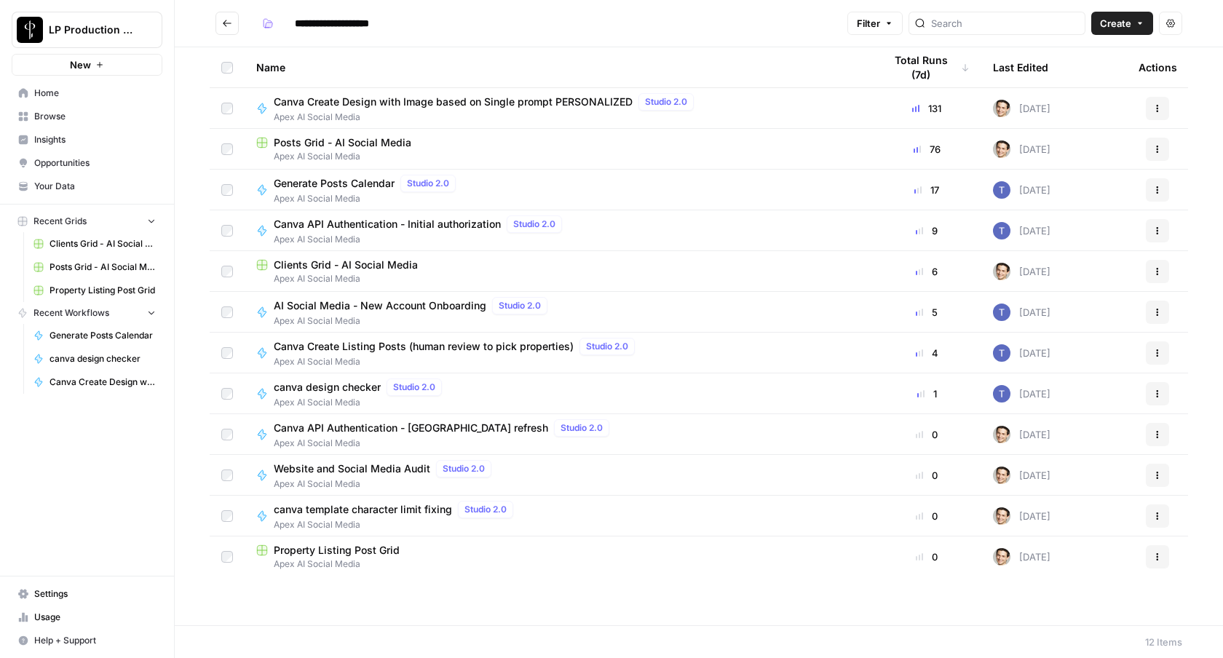  What do you see at coordinates (95, 186) in the screenshot?
I see `span: Your Data` at bounding box center [95, 186].